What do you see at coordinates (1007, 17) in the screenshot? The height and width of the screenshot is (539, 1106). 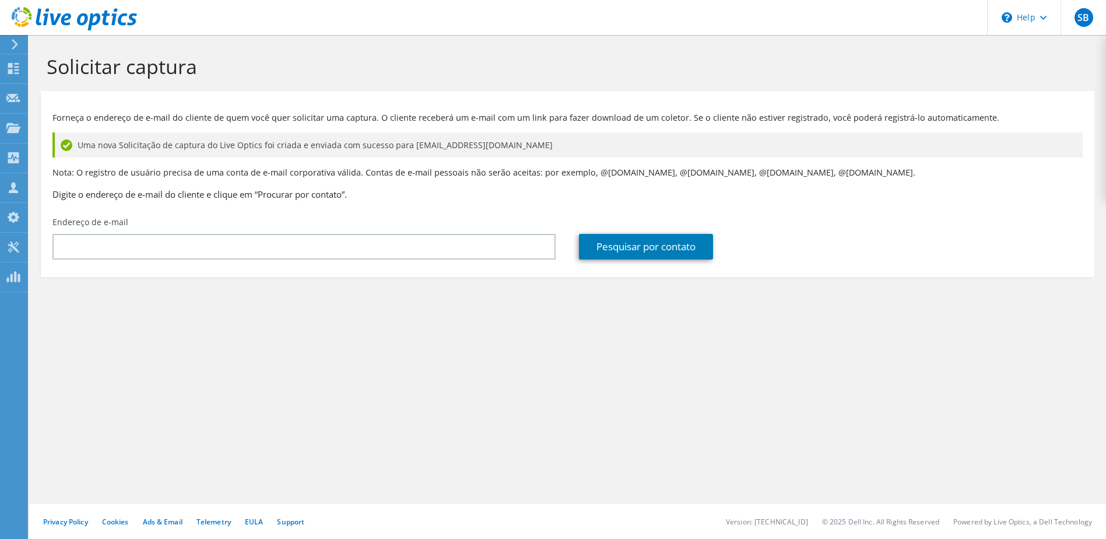 I see `svg: \n` at bounding box center [1007, 17].